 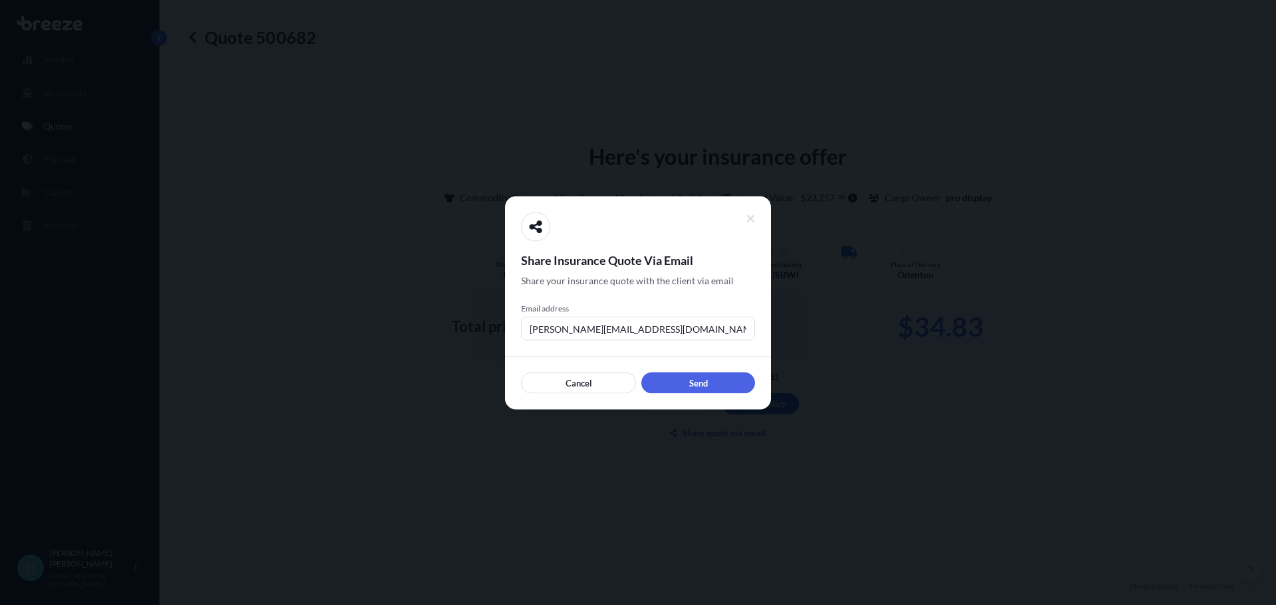 I want to click on span: Email address, so click(x=638, y=308).